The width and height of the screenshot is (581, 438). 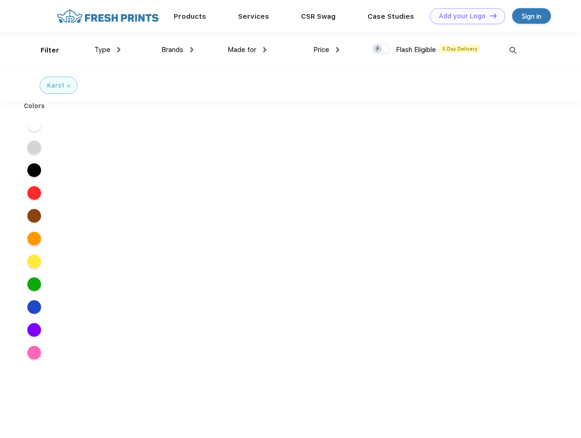 I want to click on span: Brands, so click(x=172, y=50).